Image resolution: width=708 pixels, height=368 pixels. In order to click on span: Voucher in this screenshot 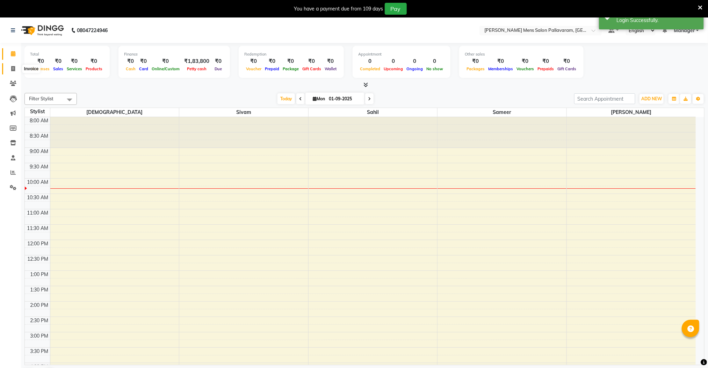, I will do `click(254, 69)`.